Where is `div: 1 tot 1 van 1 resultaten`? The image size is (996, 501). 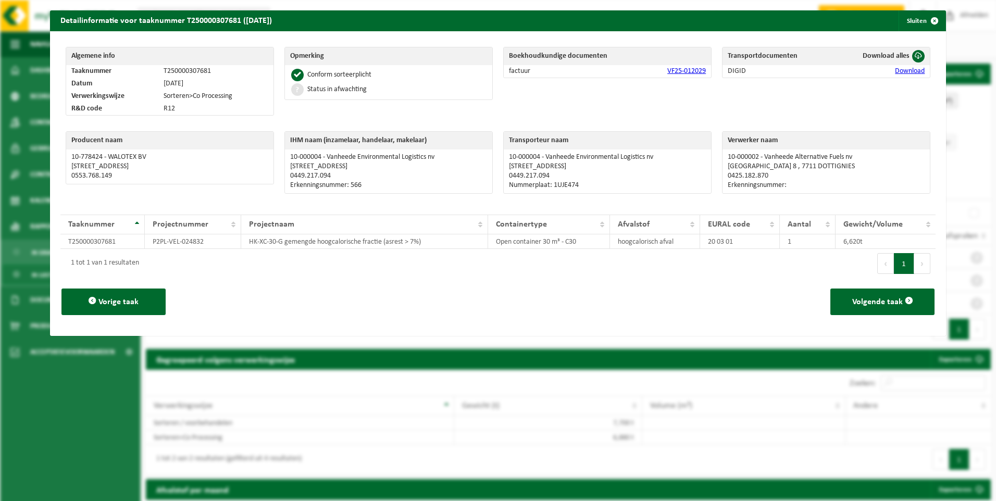 div: 1 tot 1 van 1 resultaten is located at coordinates (102, 264).